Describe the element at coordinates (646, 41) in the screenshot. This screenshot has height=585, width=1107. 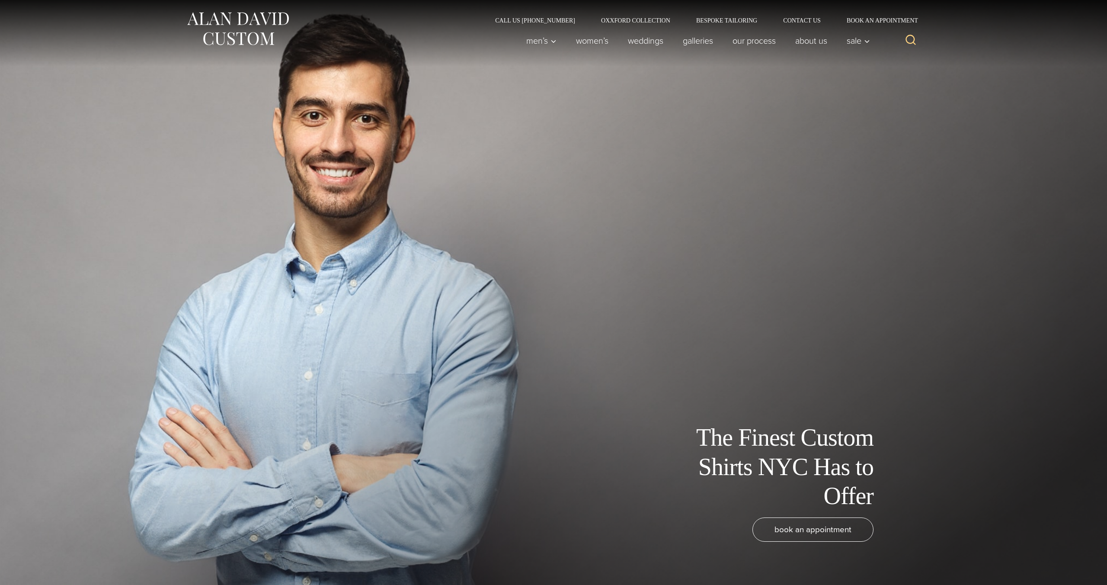
I see `a: weddings` at that location.